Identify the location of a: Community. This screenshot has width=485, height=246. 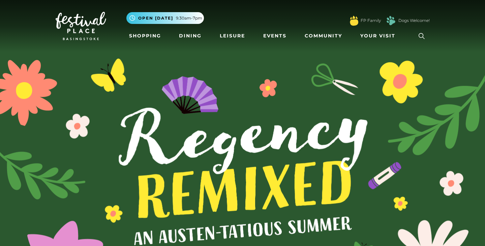
(323, 36).